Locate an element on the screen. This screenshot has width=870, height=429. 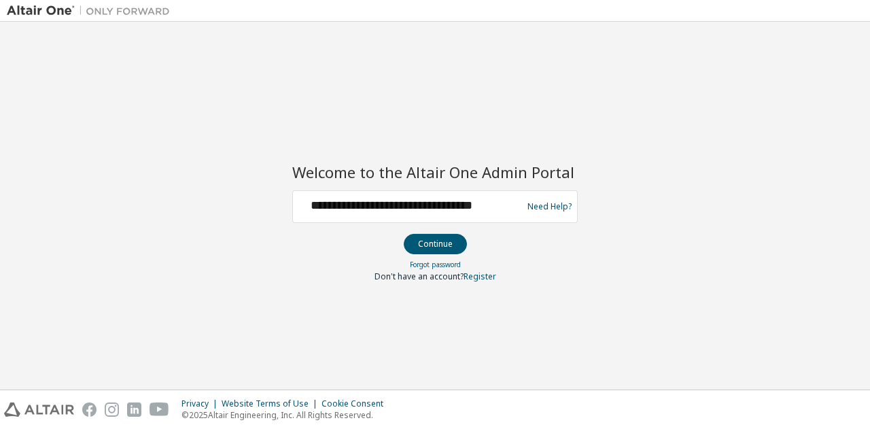
div: Privacy is located at coordinates (201, 404).